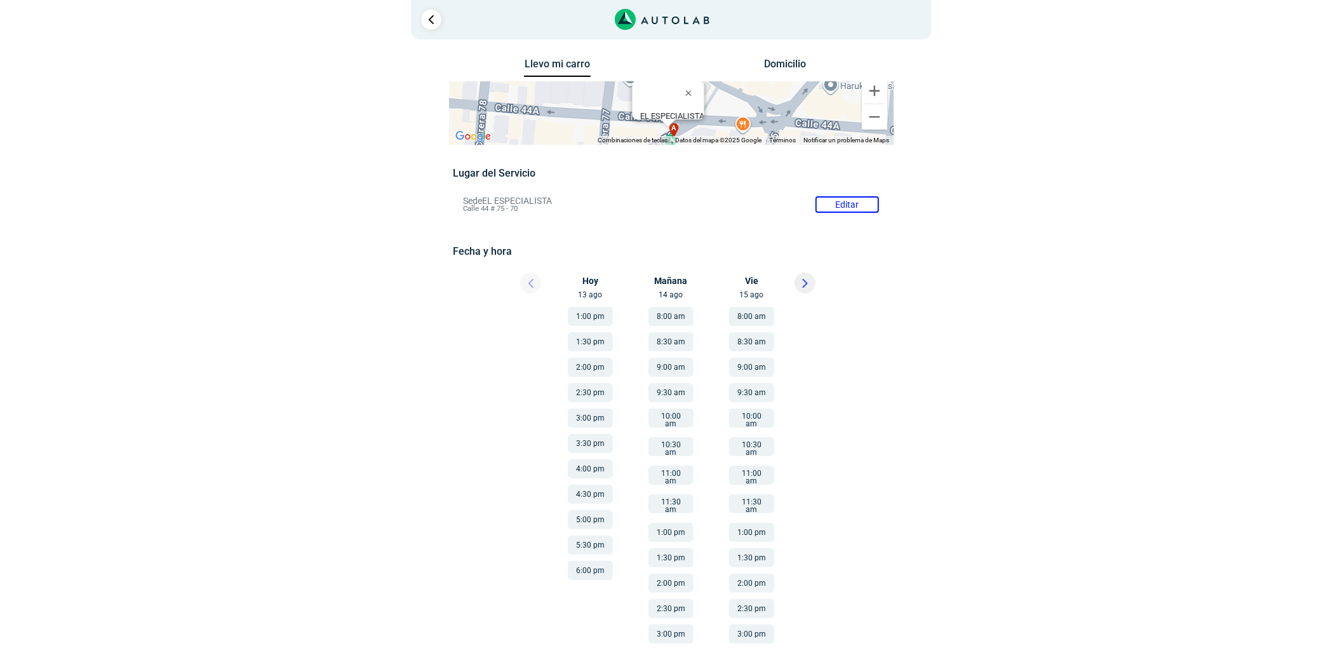 Image resolution: width=1342 pixels, height=648 pixels. Describe the element at coordinates (590, 570) in the screenshot. I see `button: 6:00 pm` at that location.